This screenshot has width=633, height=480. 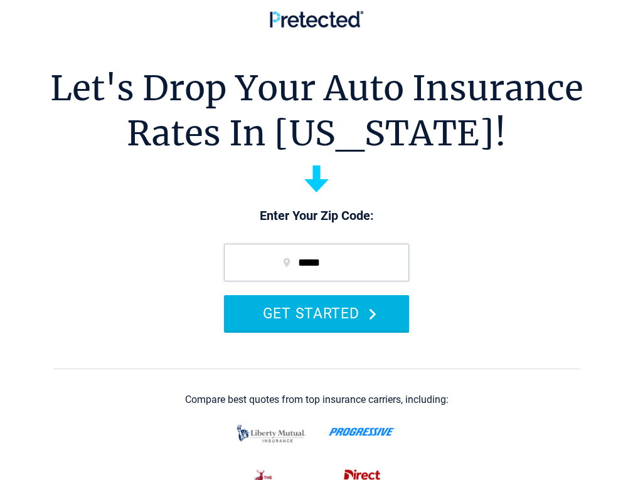 I want to click on img: Pretected Logo, so click(x=316, y=19).